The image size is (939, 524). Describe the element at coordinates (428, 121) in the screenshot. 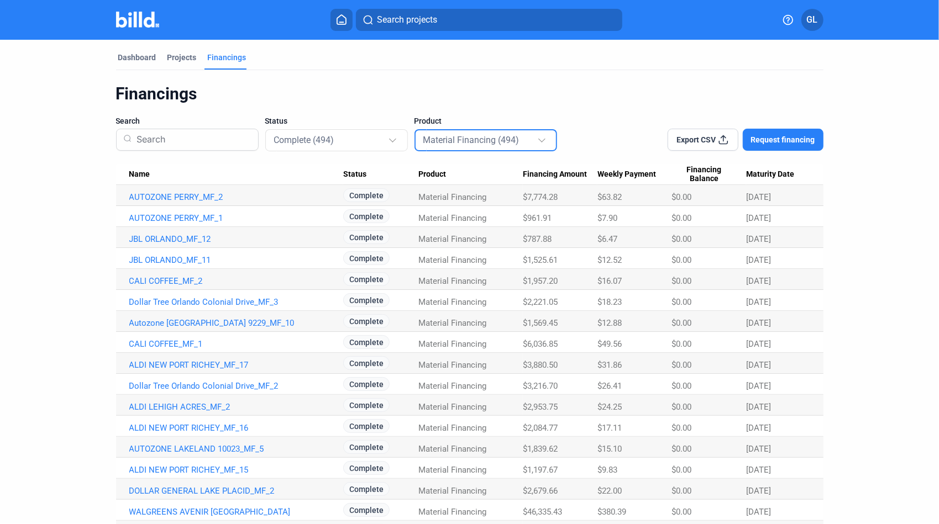

I see `span: Product` at that location.